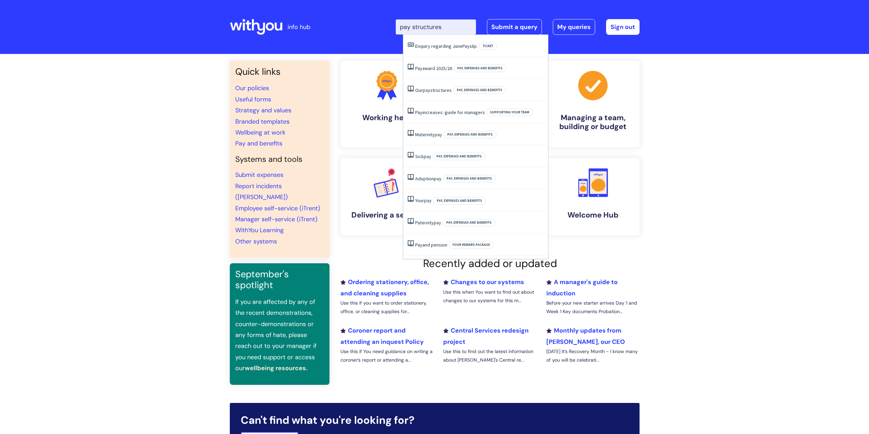  What do you see at coordinates (582, 287) in the screenshot?
I see `a: A manager's guide to induction` at bounding box center [582, 287].